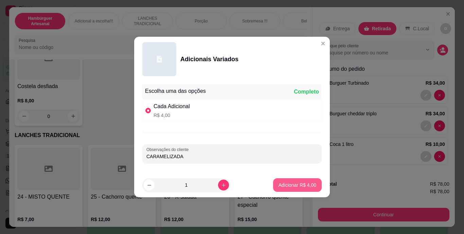 The image size is (464, 234). I want to click on div: Adicionais Variados, so click(209, 59).